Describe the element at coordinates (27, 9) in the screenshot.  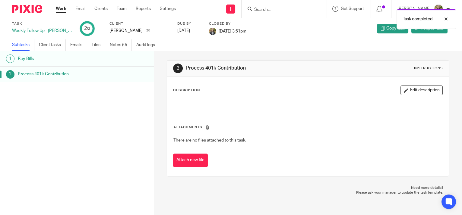
I see `img: Pixie` at that location.